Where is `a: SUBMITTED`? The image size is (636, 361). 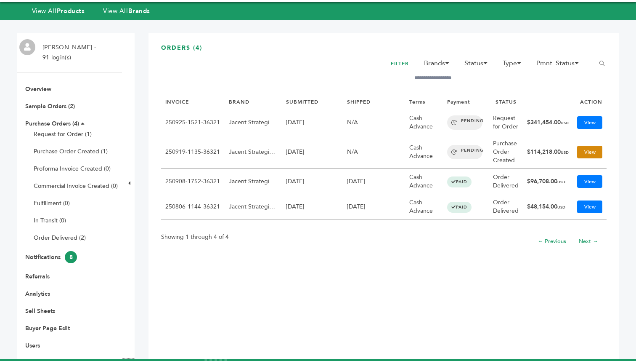
a: SUBMITTED is located at coordinates (302, 102).